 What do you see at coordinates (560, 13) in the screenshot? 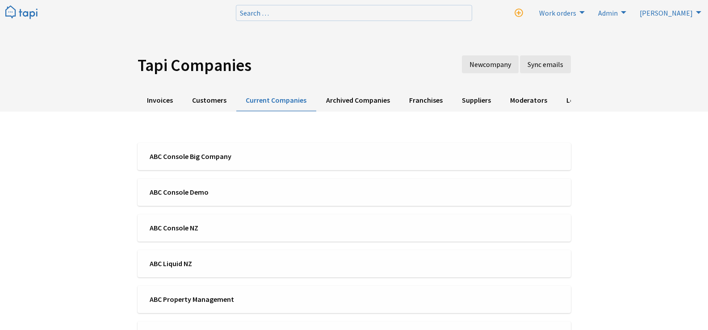
I see `a: Work orders` at bounding box center [560, 13].